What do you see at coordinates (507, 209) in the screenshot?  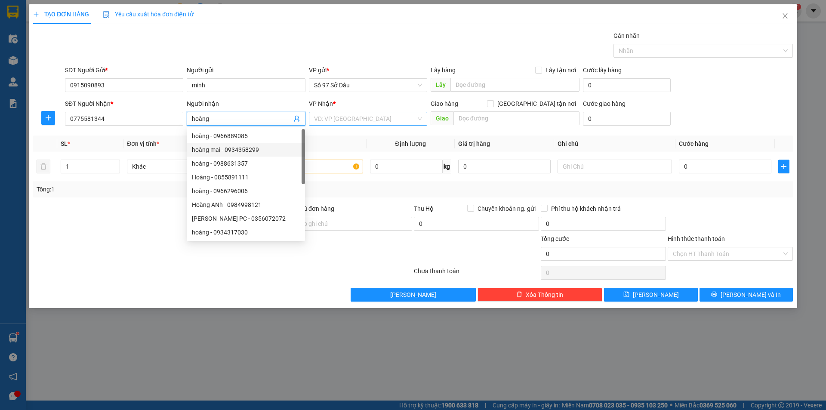 I see `span: Chuyển khoản ng. gửi` at bounding box center [507, 209].